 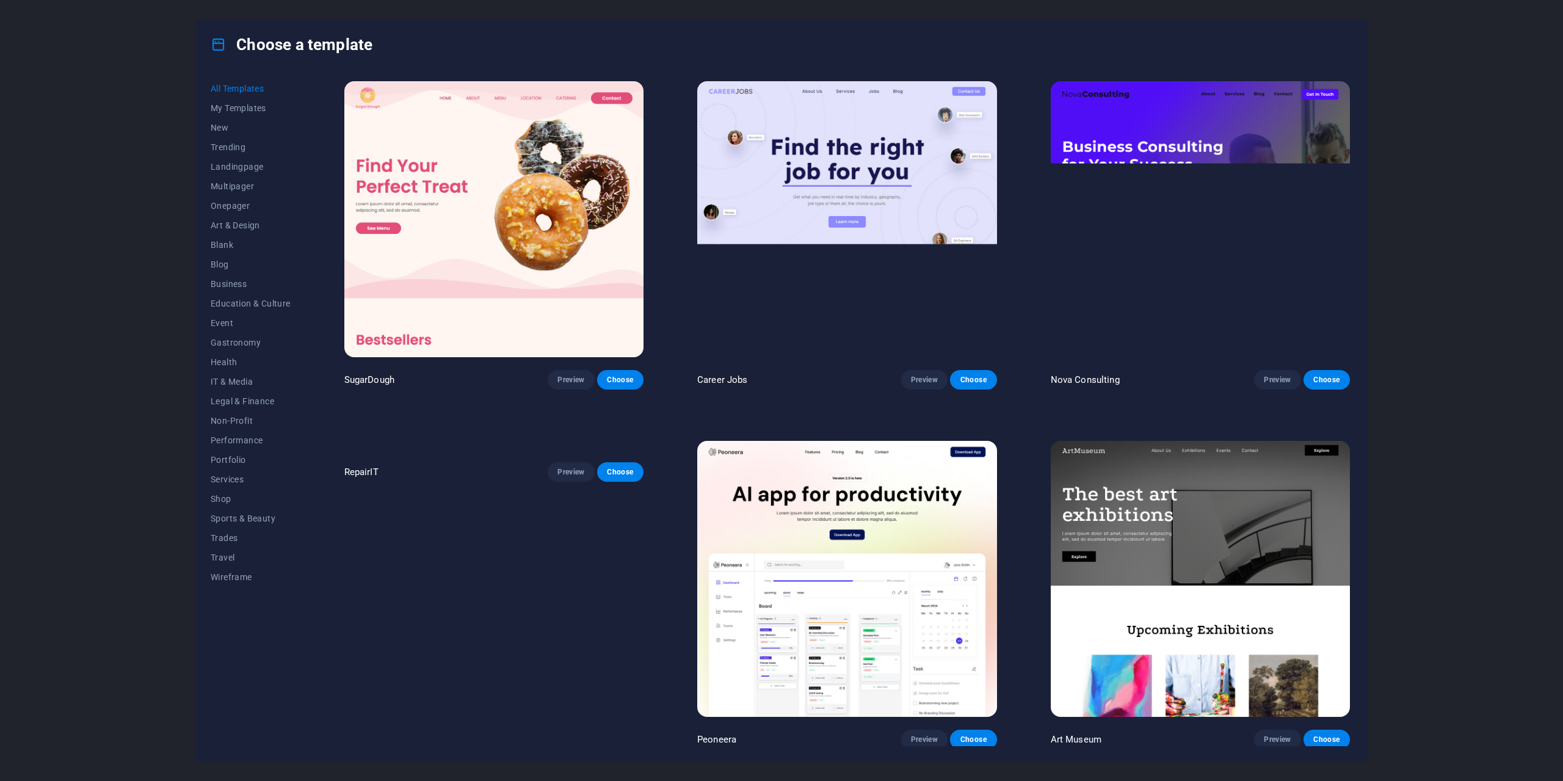 What do you see at coordinates (250, 89) in the screenshot?
I see `button: All Templates` at bounding box center [250, 89].